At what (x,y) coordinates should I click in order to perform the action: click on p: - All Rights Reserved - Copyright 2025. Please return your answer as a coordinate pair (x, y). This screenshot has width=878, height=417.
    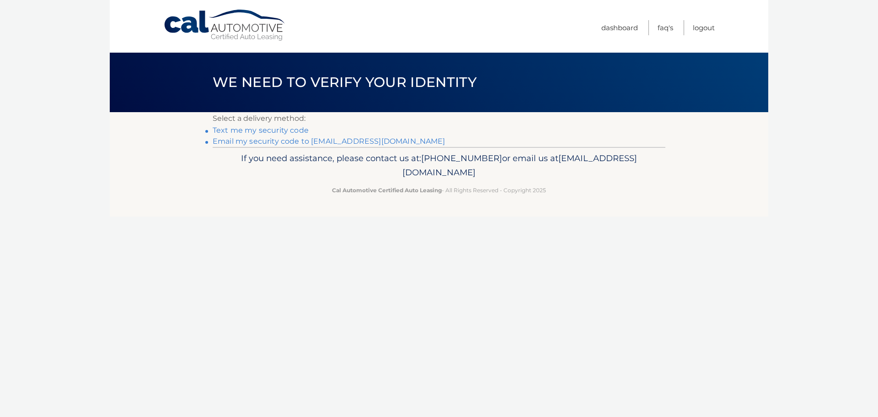
    Looking at the image, I should click on (439, 190).